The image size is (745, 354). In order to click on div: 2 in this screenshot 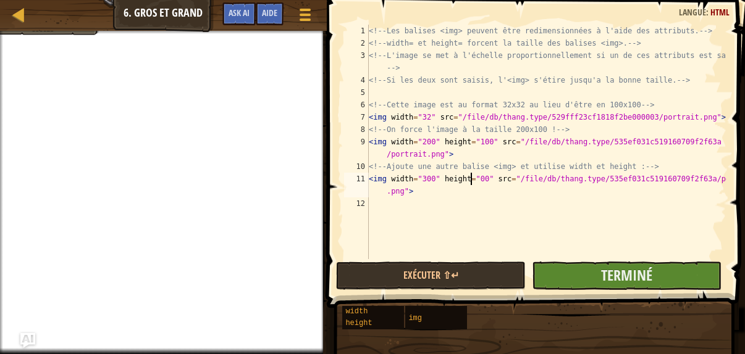, I will do `click(356, 43)`.